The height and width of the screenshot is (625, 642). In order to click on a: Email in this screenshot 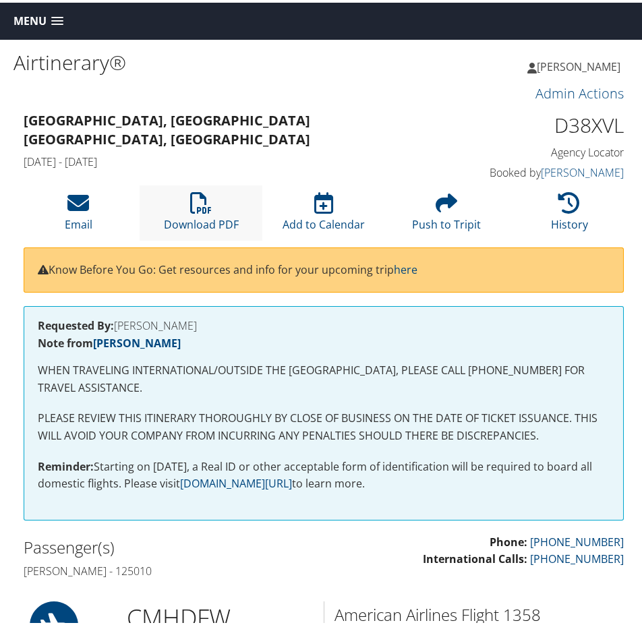, I will do `click(78, 213)`.